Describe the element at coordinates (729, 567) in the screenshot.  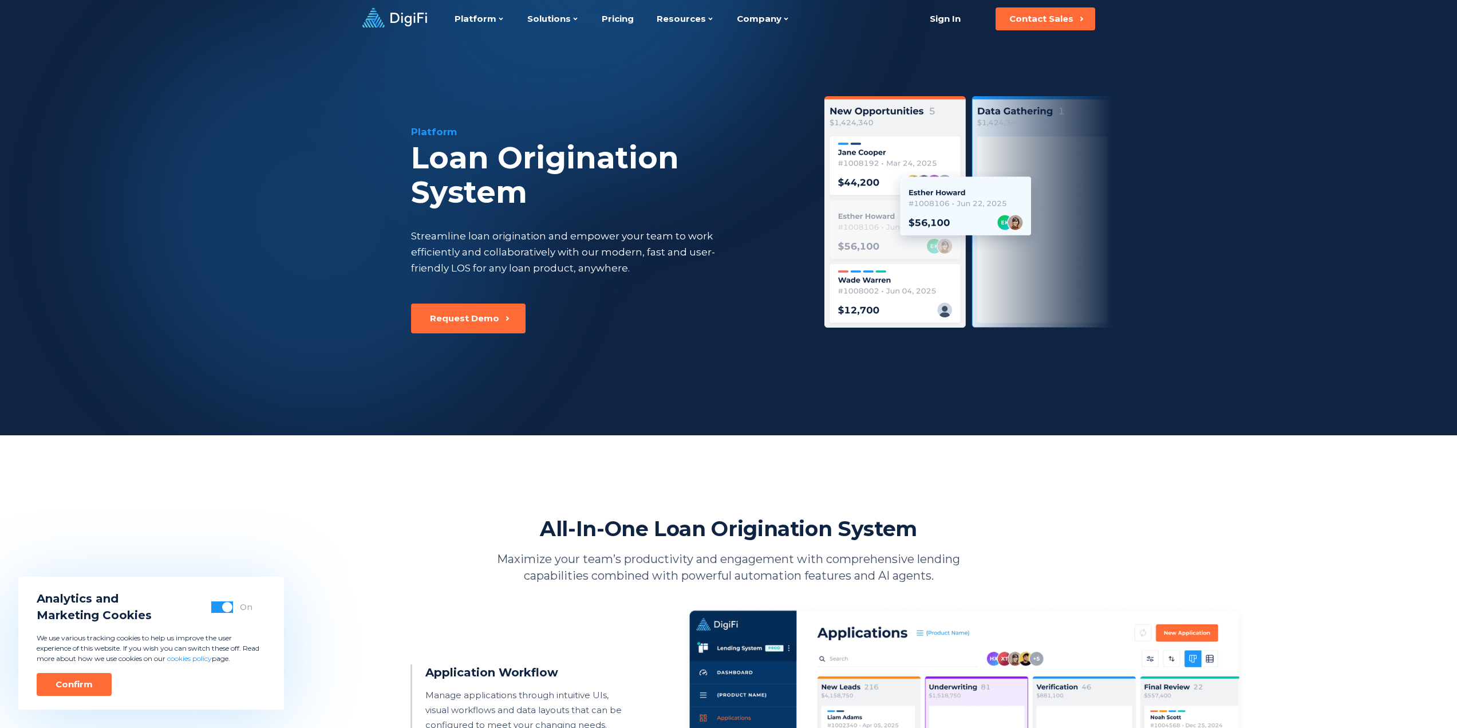
I see `p: Maximize your team’s productivity and engagement with comprehensive lending capabilities combined...` at that location.